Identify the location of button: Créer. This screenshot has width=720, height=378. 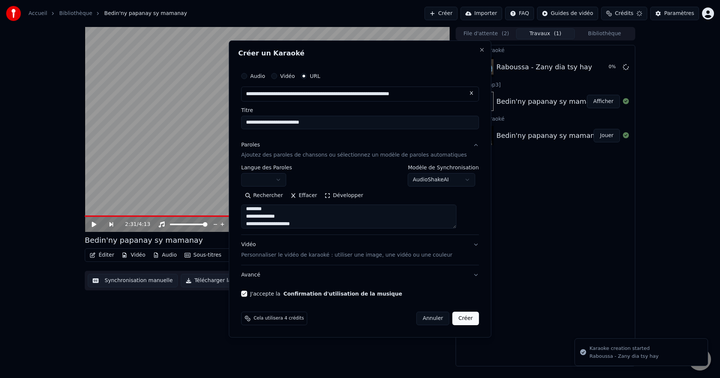
(465, 319).